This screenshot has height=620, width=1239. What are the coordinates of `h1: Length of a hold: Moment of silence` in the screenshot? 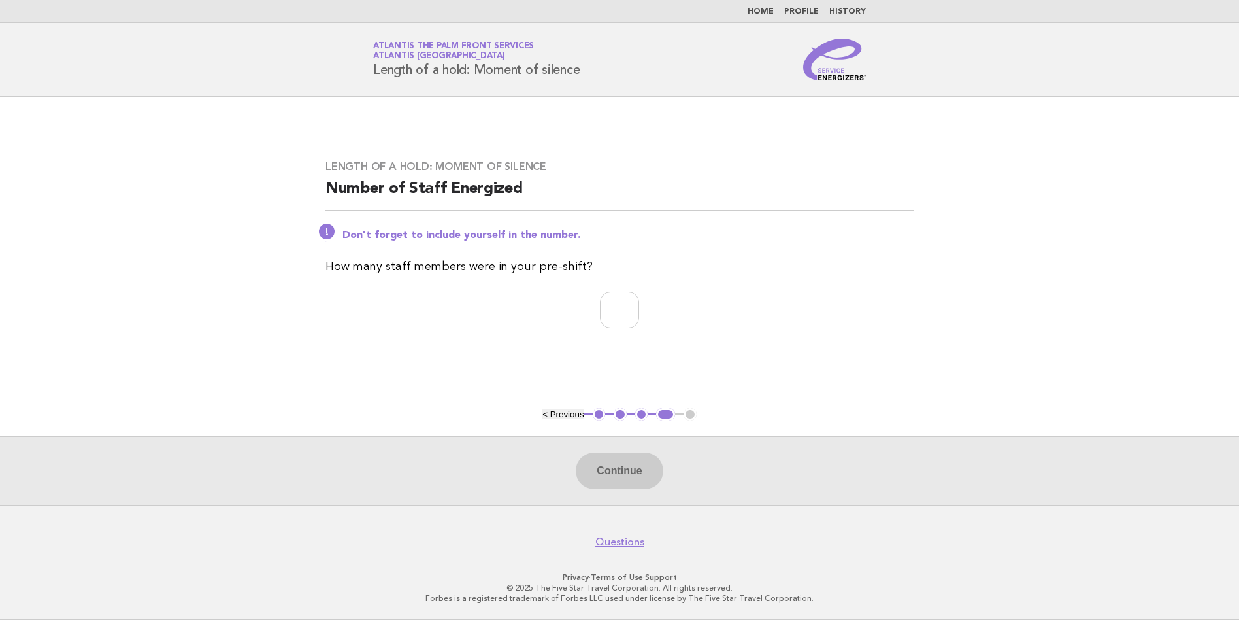 It's located at (477, 59).